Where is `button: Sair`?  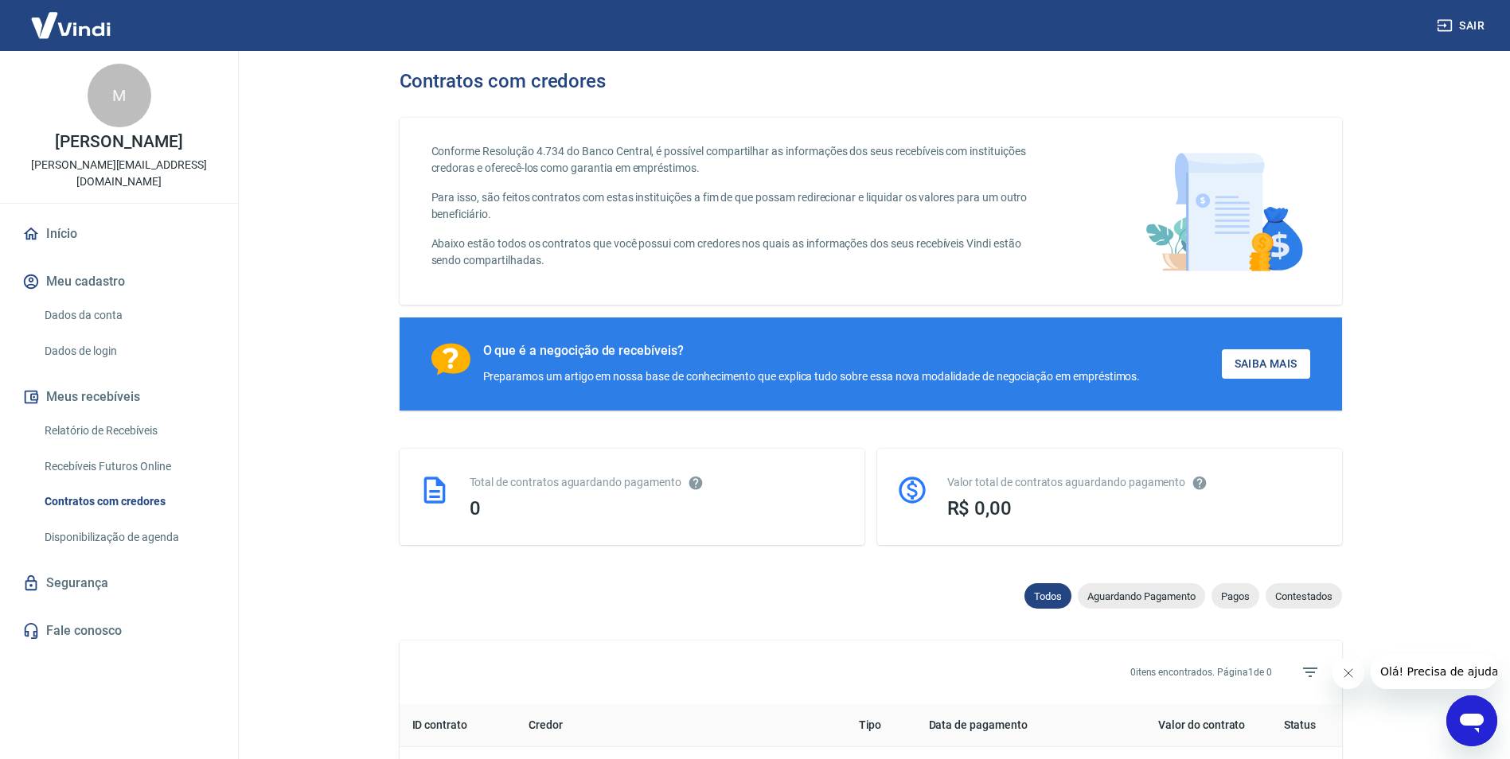 button: Sair is located at coordinates (1462, 25).